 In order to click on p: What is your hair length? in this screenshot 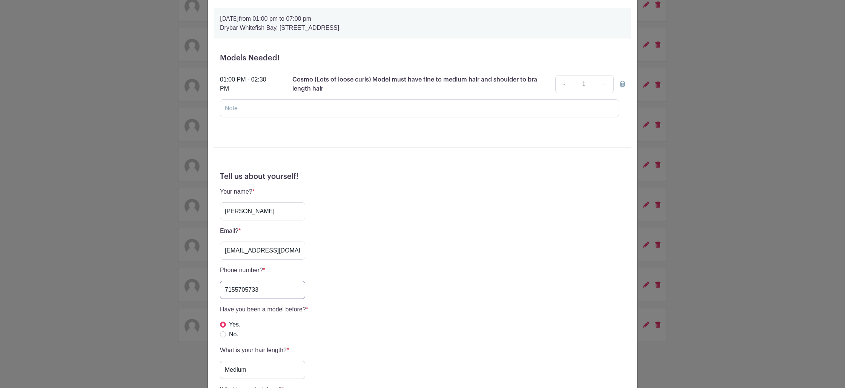, I will do `click(263, 350)`.